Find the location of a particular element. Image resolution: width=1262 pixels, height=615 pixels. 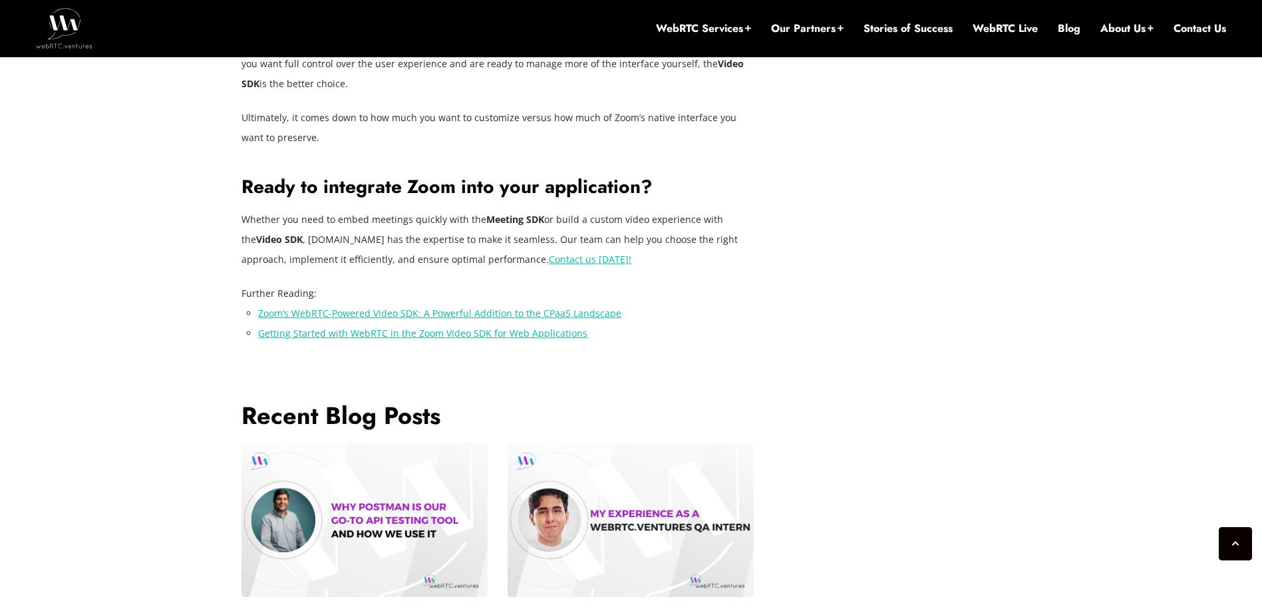

a: WebRTC Services is located at coordinates (703, 29).